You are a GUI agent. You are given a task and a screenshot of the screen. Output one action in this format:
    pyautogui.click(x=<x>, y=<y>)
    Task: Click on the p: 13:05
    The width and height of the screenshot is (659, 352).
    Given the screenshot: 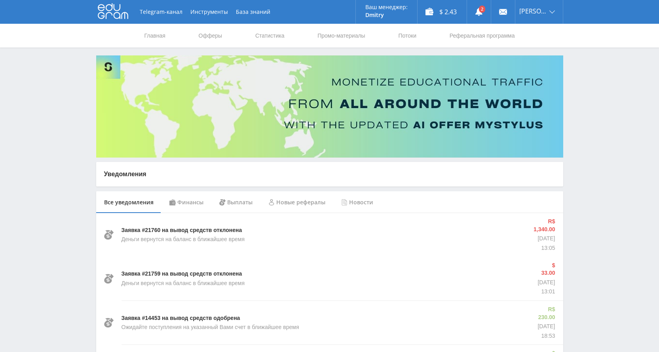 What is the action you would take?
    pyautogui.click(x=542, y=248)
    